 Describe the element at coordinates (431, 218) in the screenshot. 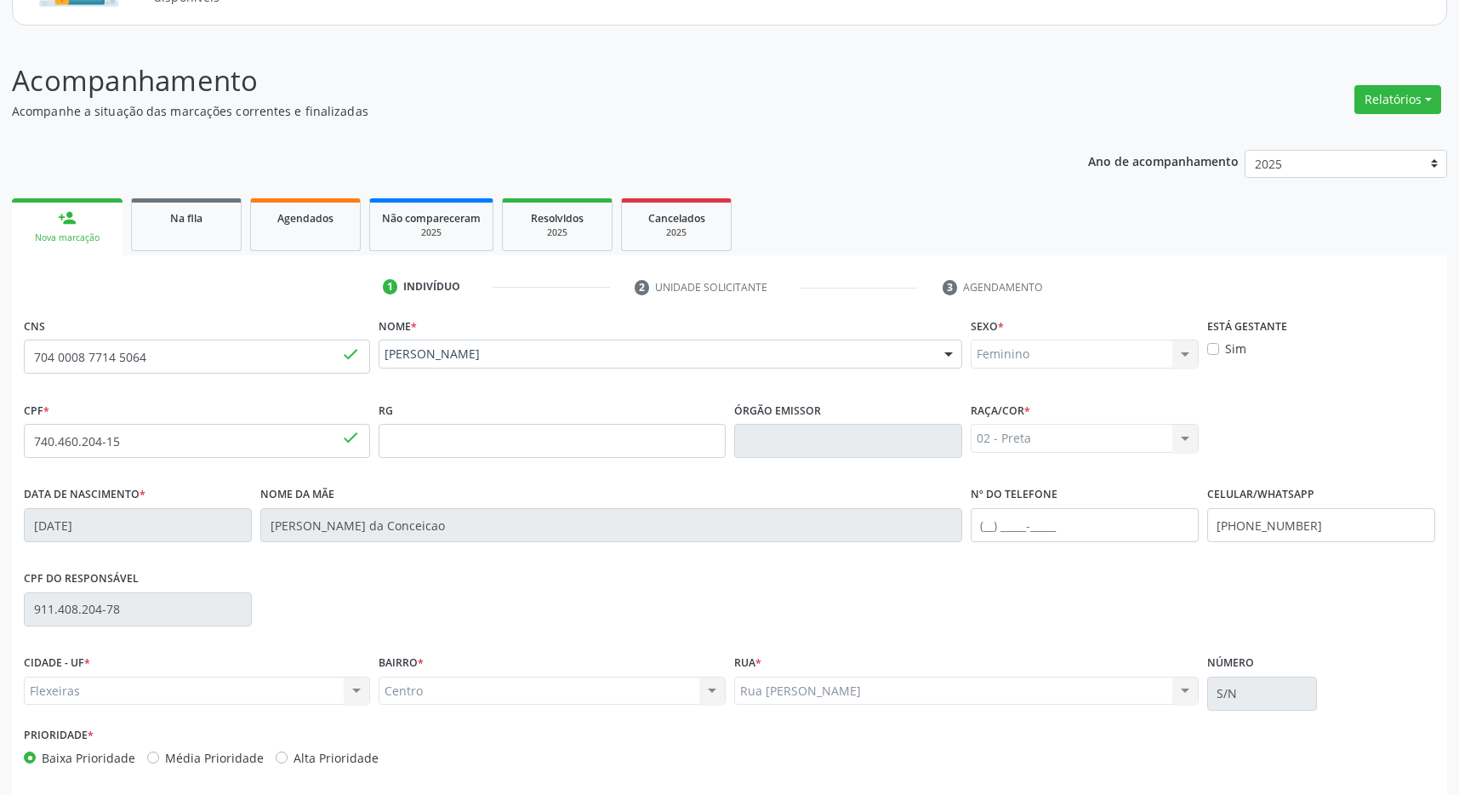

I see `span: Não compareceram` at that location.